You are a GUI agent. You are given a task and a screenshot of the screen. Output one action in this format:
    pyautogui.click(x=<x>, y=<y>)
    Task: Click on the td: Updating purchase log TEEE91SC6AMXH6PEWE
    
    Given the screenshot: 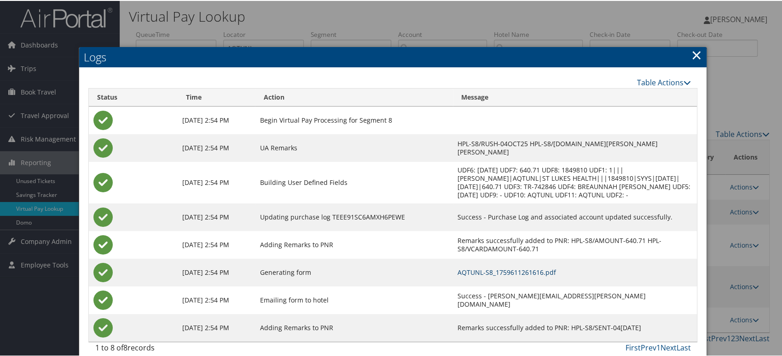 What is the action you would take?
    pyautogui.click(x=354, y=216)
    